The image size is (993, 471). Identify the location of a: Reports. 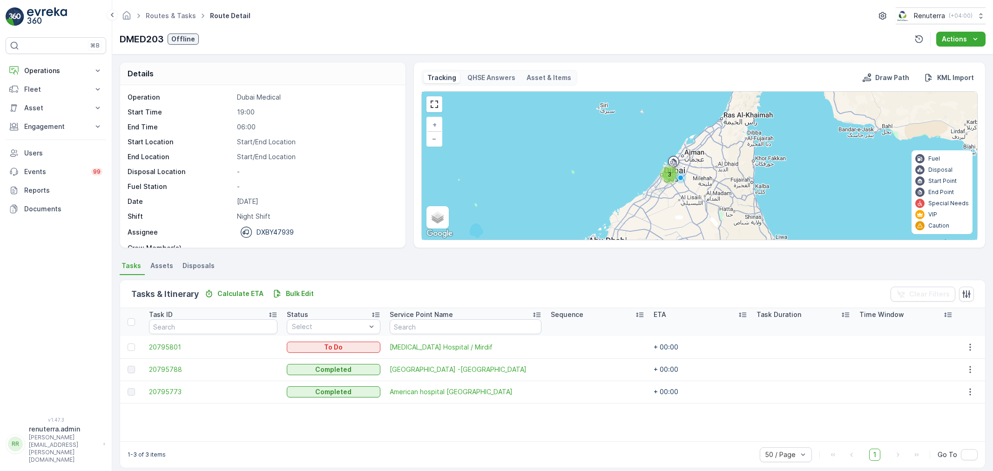
(56, 190).